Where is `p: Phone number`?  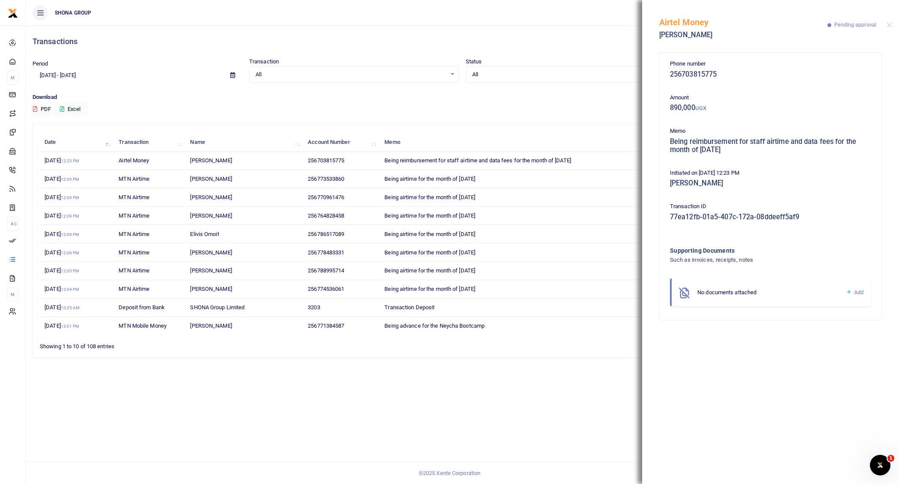
p: Phone number is located at coordinates (771, 64).